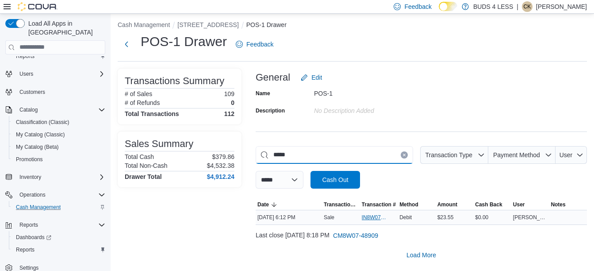  I want to click on button: My Catalog (Beta), so click(59, 147).